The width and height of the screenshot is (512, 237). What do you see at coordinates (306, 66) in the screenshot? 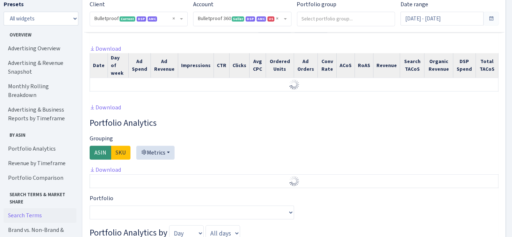
I see `th: Ad Orders` at bounding box center [306, 66].